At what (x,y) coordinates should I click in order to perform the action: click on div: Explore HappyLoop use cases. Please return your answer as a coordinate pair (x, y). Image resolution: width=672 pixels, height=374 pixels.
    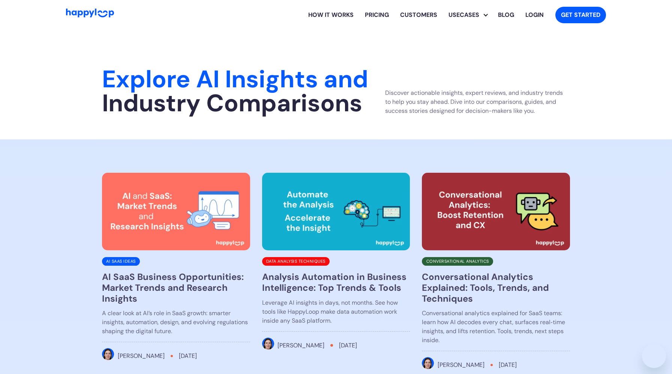
    Looking at the image, I should click on (468, 15).